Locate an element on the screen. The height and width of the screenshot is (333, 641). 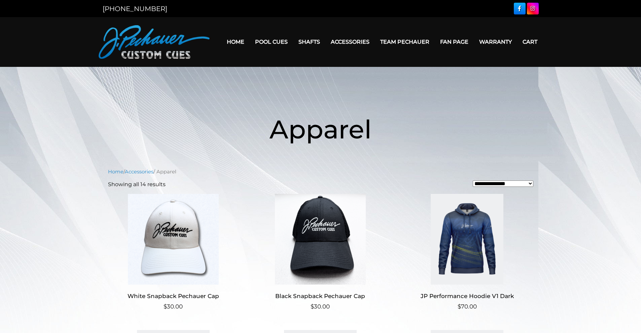
a: JP Performance Hoodie V1 Dark $70.00 is located at coordinates (467, 253).